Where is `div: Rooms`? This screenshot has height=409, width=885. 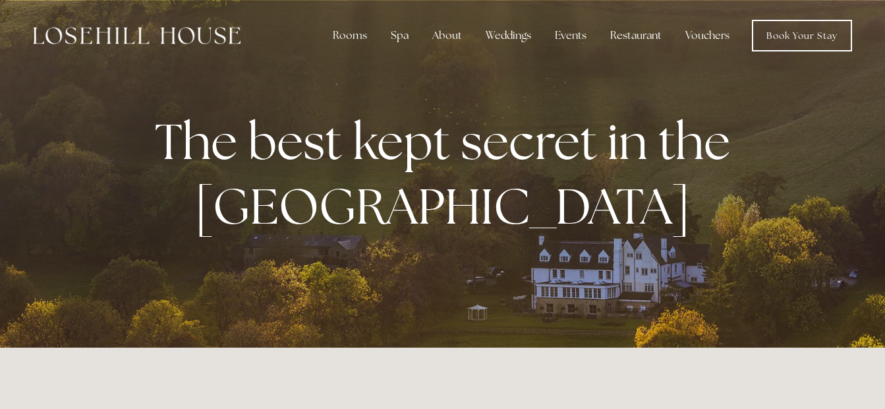 div: Rooms is located at coordinates (350, 36).